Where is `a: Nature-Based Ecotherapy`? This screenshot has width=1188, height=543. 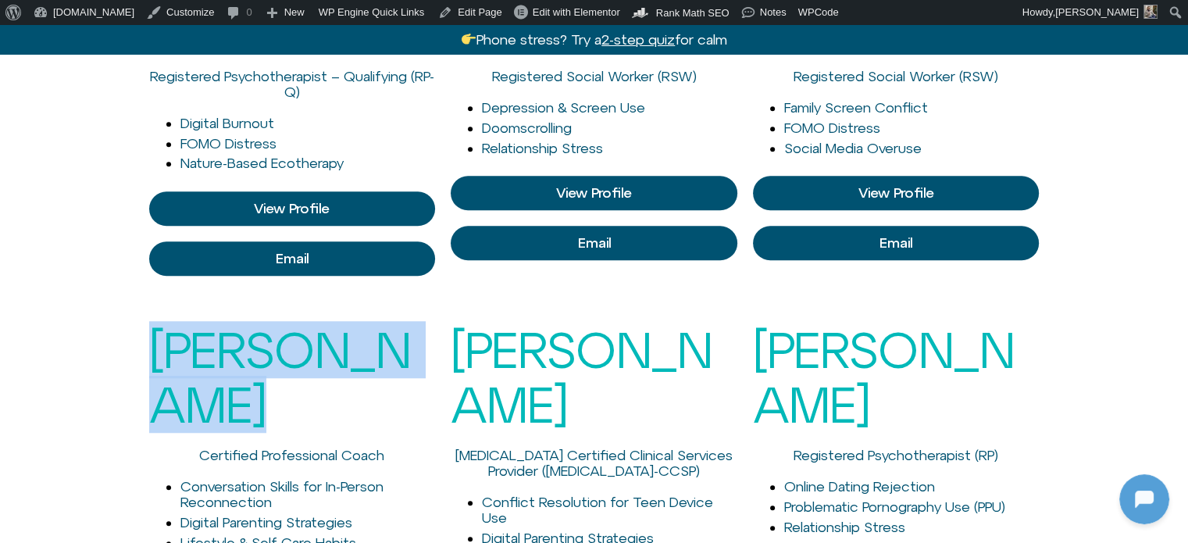 a: Nature-Based Ecotherapy is located at coordinates (262, 162).